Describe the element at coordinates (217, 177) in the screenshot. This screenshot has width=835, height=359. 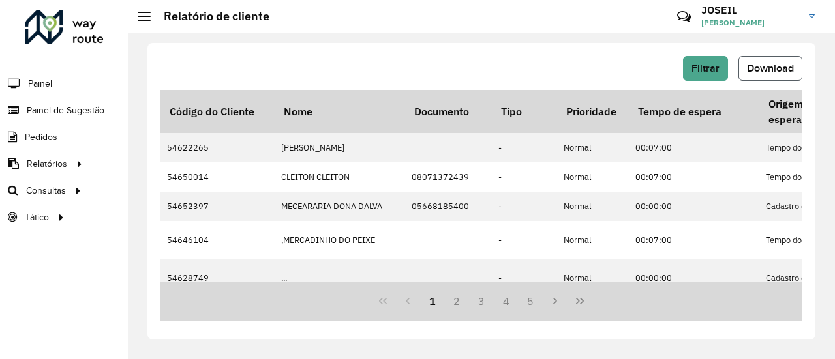
I see `td: 54650014` at that location.